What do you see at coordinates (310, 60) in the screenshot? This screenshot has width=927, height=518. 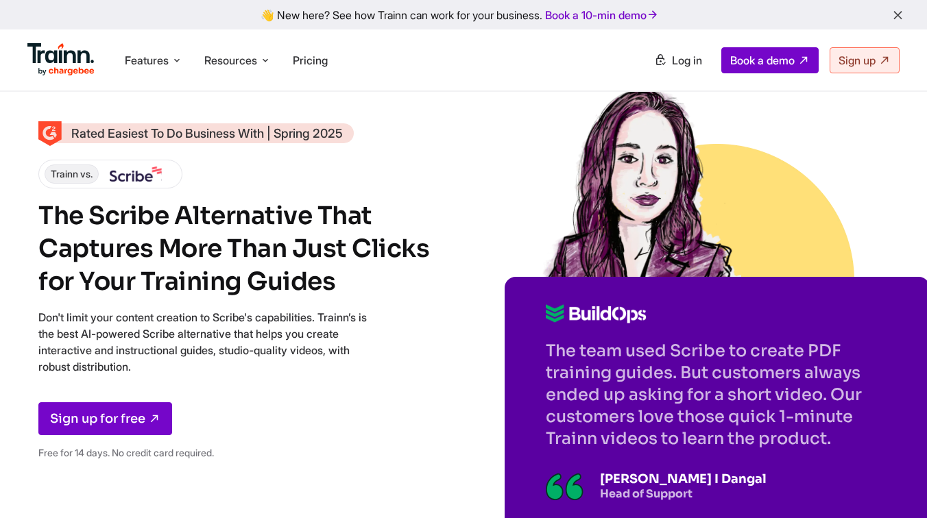 I see `span: Pricing` at bounding box center [310, 60].